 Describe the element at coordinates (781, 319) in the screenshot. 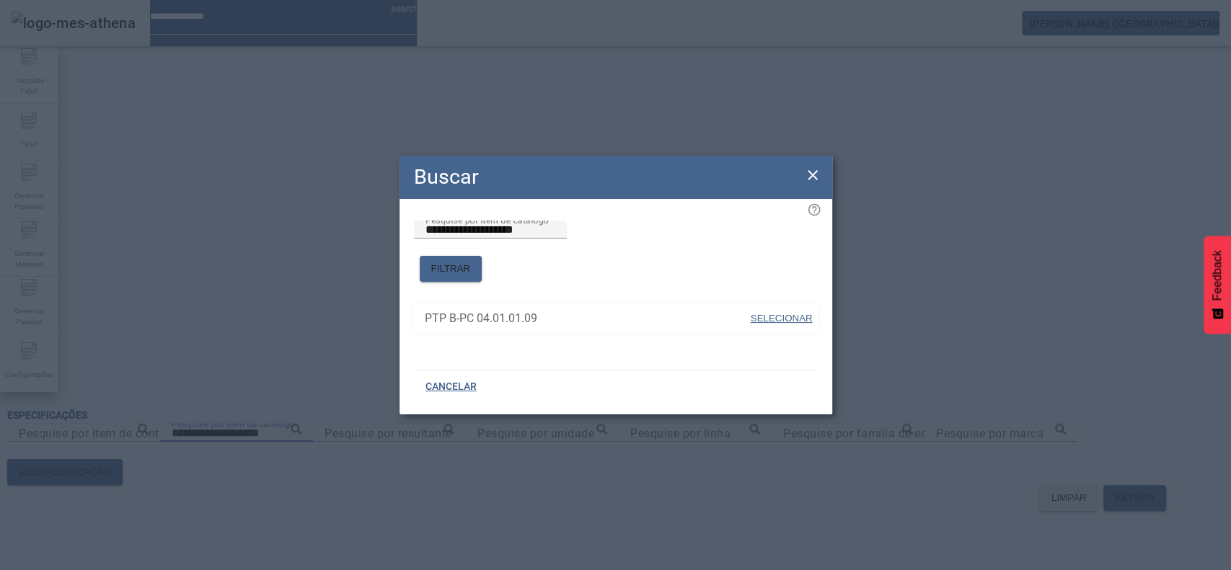

I see `button: SELECIONAR` at that location.